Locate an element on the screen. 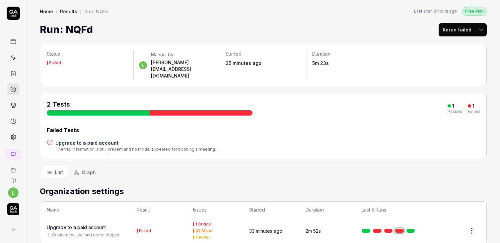 The image size is (500, 243). button: List is located at coordinates (55, 172).